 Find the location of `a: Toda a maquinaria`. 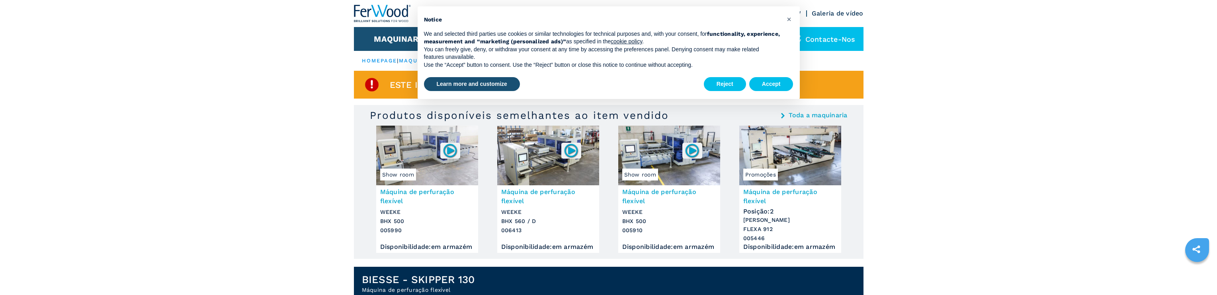

a: Toda a maquinaria is located at coordinates (818, 115).